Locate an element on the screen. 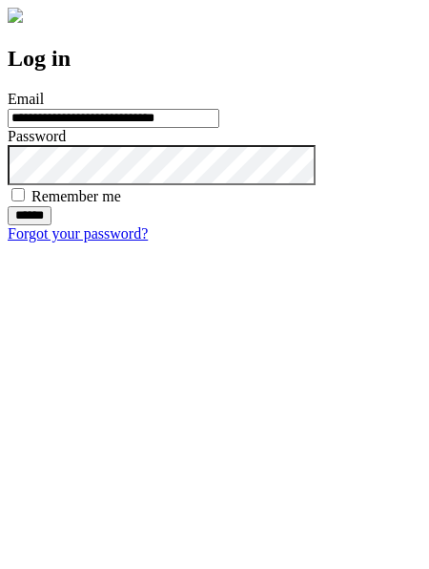 The width and height of the screenshot is (429, 569). label: Email is located at coordinates (26, 98).